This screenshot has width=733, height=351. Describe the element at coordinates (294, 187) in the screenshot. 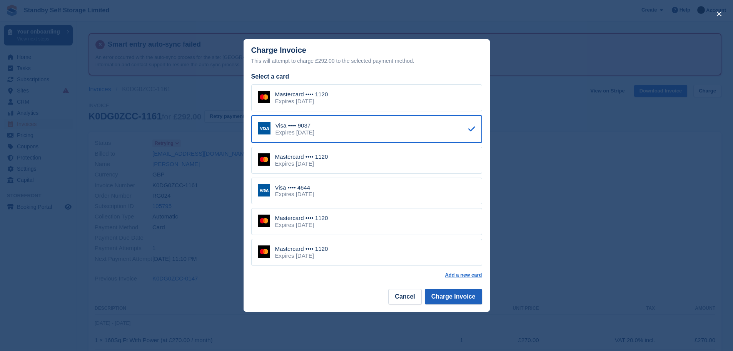

I see `div: Visa •••• 4644` at that location.